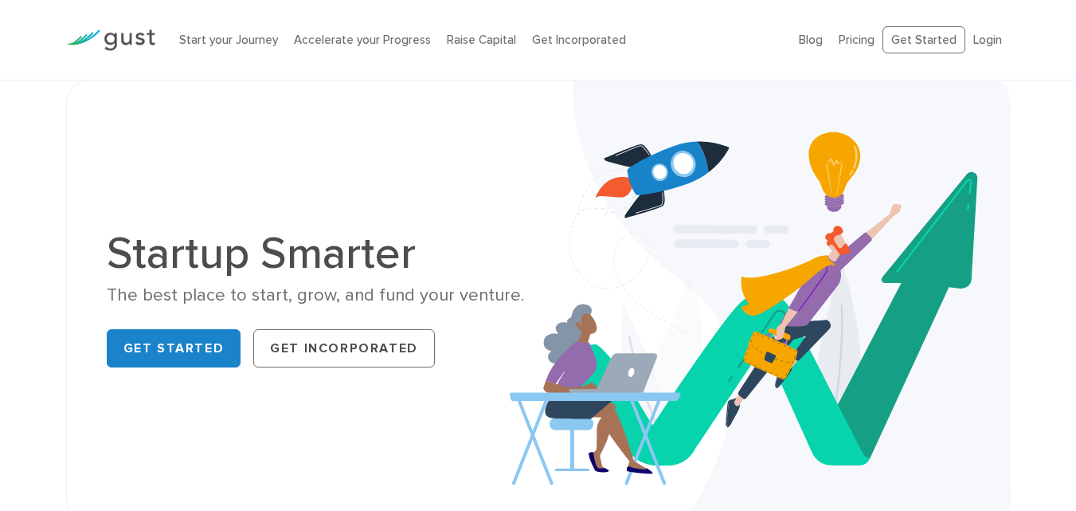  I want to click on div: The best place to start, grow, and fund your venture., so click(316, 295).